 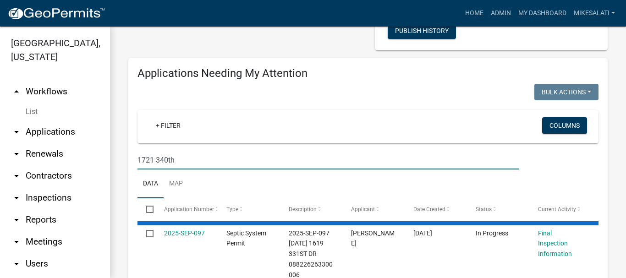 I want to click on a: My Dashboard, so click(x=542, y=13).